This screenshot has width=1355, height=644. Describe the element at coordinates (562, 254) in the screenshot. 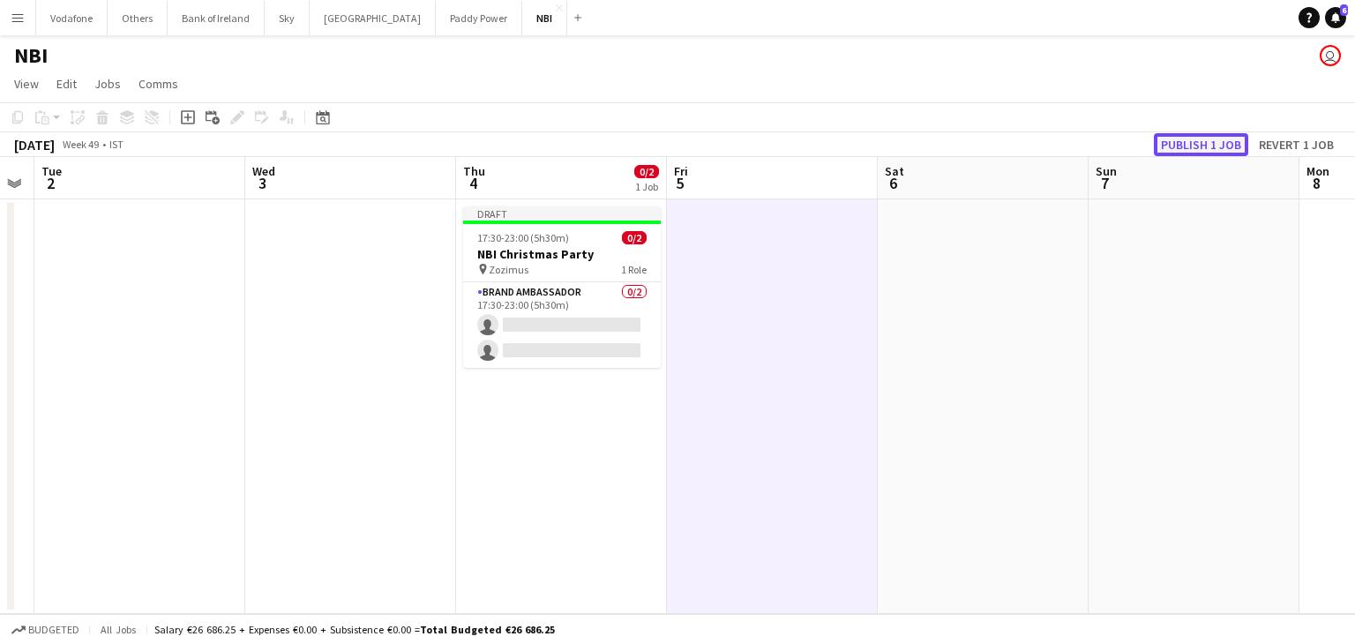

I see `h3: NBI Christmas Party` at that location.